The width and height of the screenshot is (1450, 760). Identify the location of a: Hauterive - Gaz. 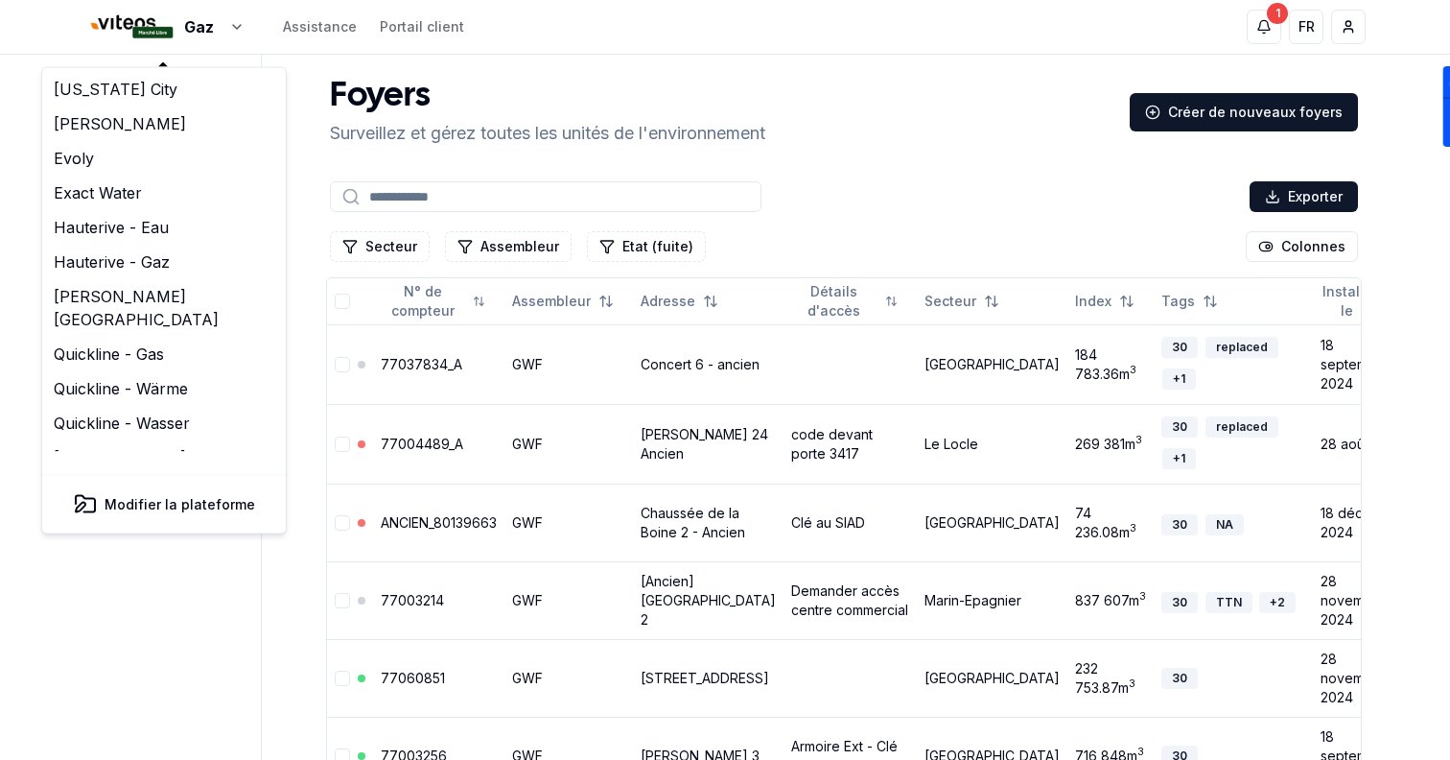
(164, 262).